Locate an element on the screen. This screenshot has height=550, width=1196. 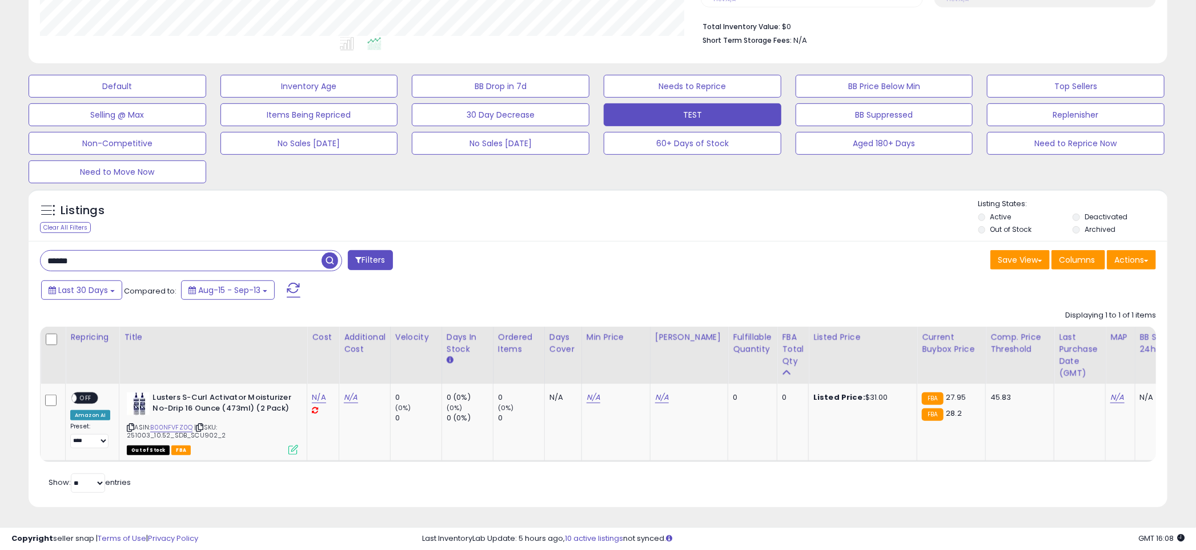
span: Show: entries is located at coordinates (90, 482).